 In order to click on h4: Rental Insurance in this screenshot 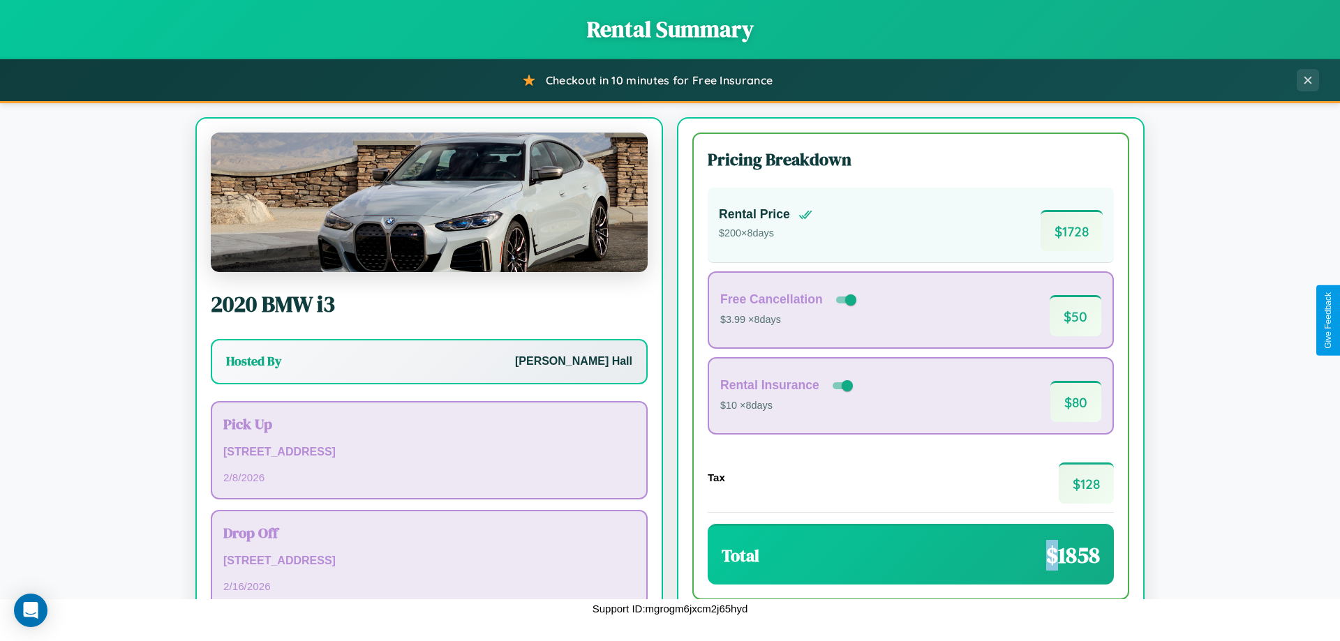, I will do `click(770, 385)`.